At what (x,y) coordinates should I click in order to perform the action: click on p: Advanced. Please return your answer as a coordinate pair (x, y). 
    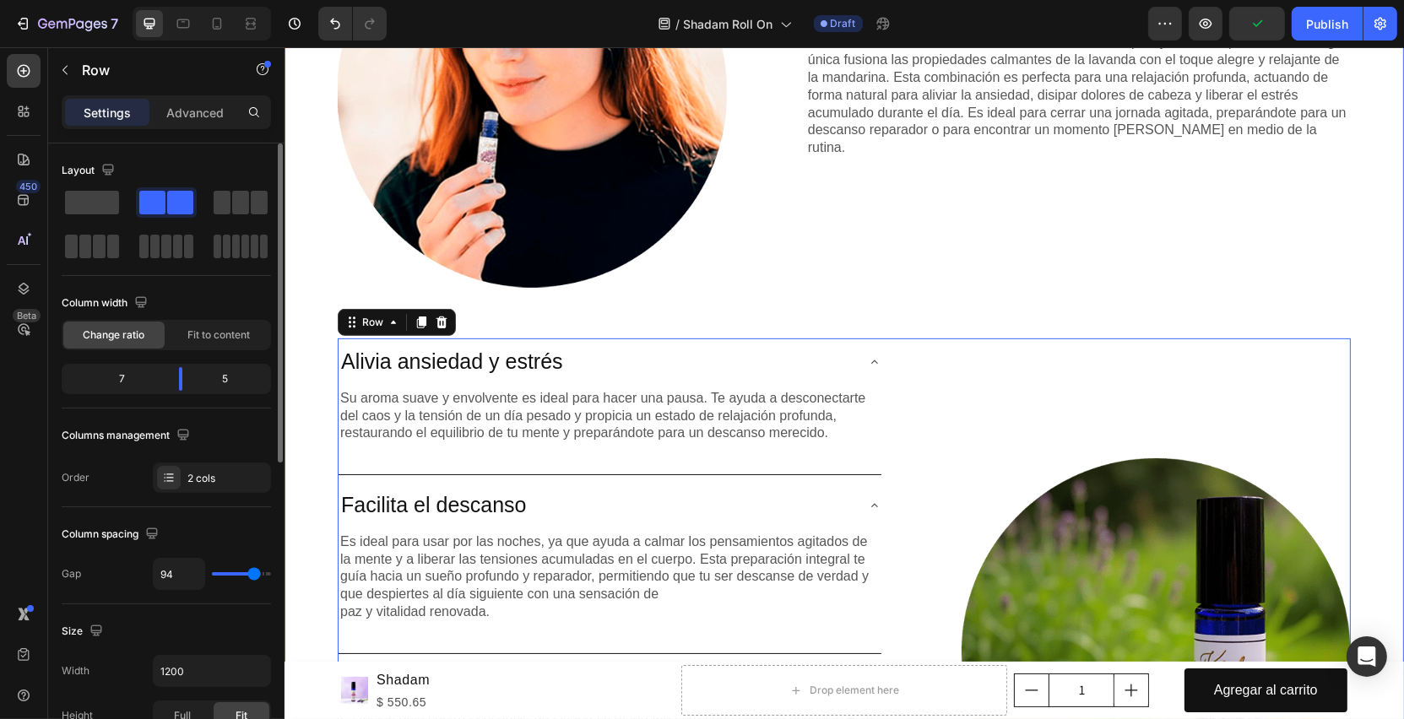
    Looking at the image, I should click on (195, 112).